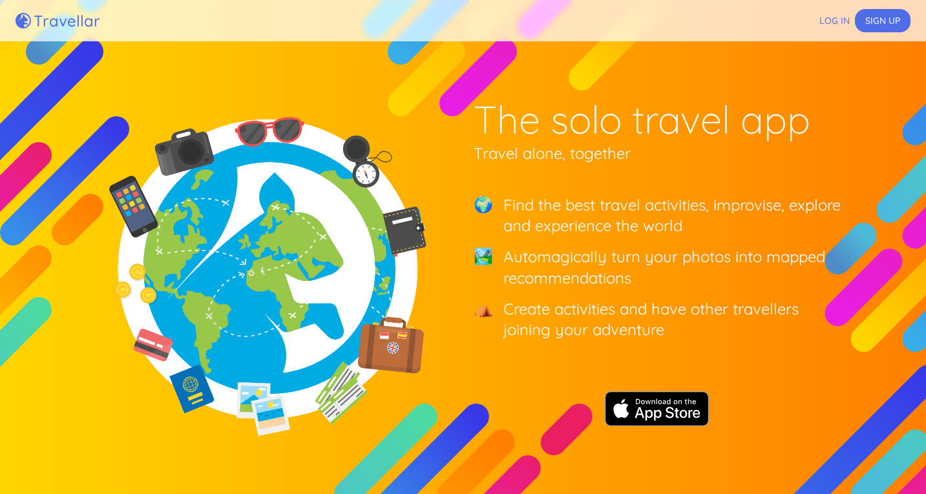  Describe the element at coordinates (269, 268) in the screenshot. I see `img: loading image` at that location.